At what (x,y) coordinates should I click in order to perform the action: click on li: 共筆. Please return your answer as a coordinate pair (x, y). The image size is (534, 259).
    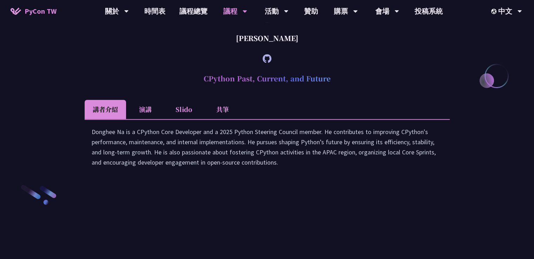
    Looking at the image, I should click on (223, 109).